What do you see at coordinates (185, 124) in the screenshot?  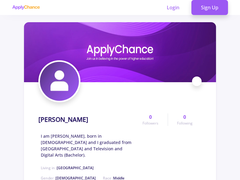 I see `span: Following` at bounding box center [185, 124].